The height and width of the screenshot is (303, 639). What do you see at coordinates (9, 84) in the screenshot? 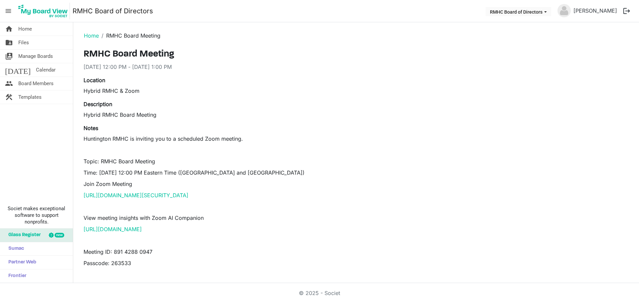
I see `span: people` at bounding box center [9, 84].